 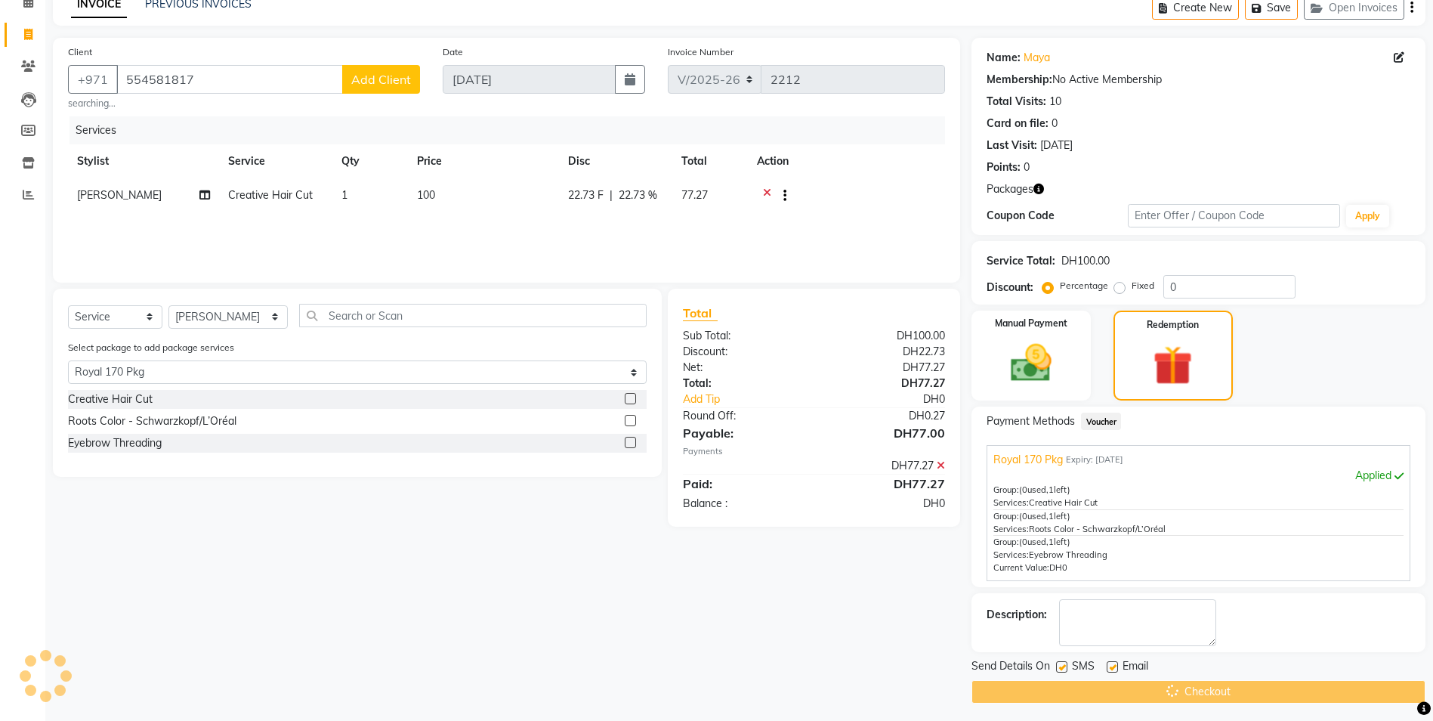 What do you see at coordinates (1083, 667) in the screenshot?
I see `span: SMS` at bounding box center [1083, 667].